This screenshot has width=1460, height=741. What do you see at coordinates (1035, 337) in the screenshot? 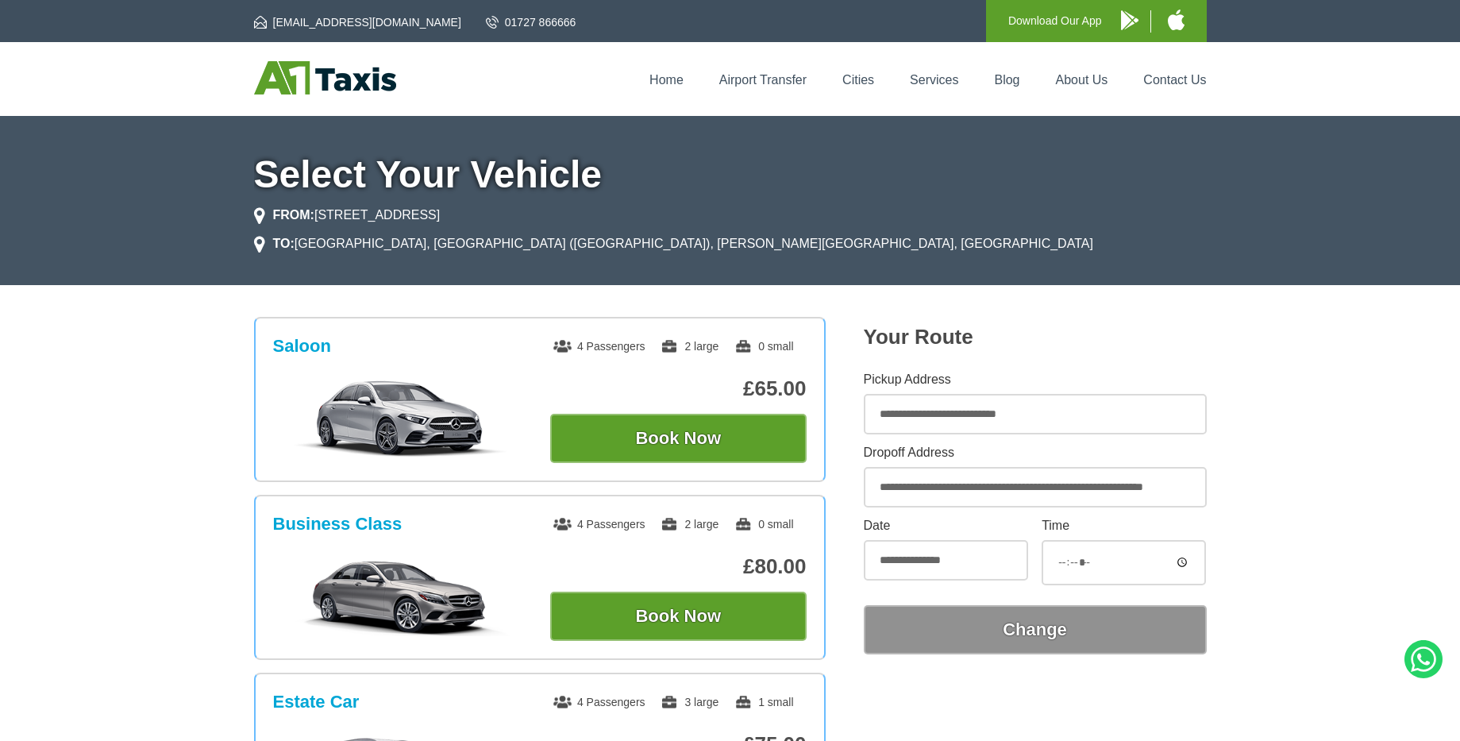
I see `h2: Your Route` at bounding box center [1035, 337].